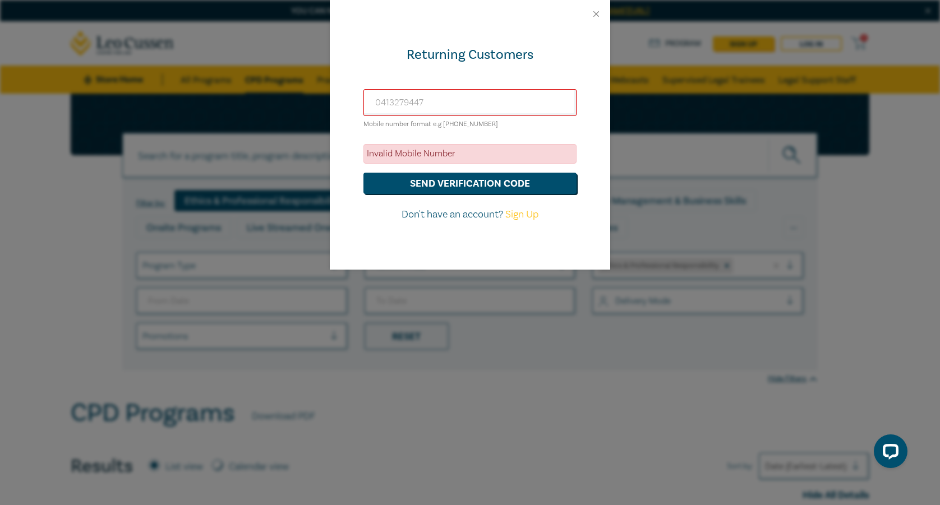 This screenshot has height=505, width=940. What do you see at coordinates (470, 55) in the screenshot?
I see `div: Returning Customers` at bounding box center [470, 55].